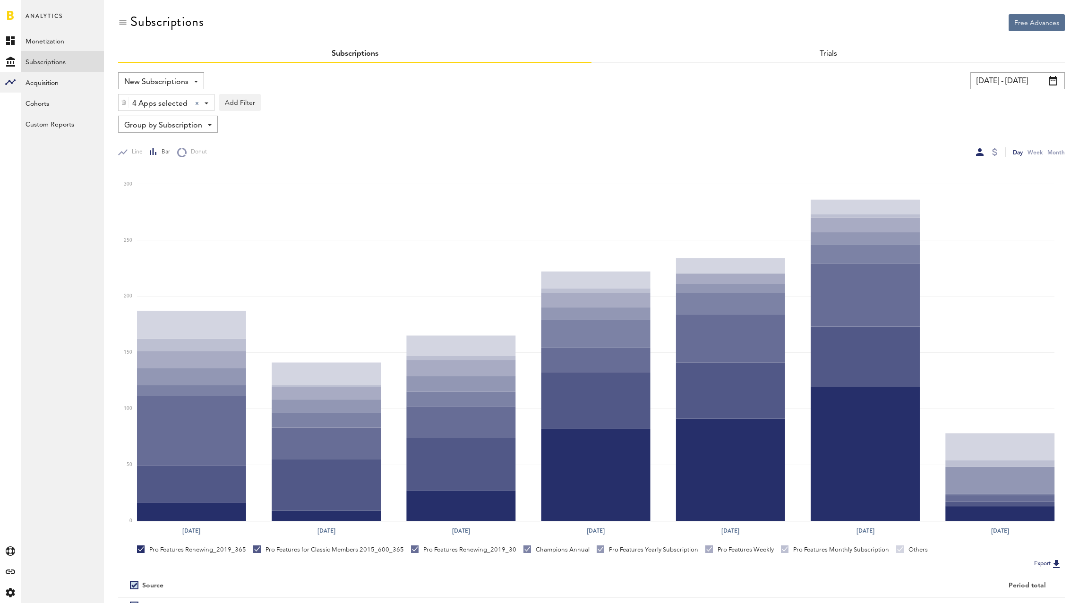 The height and width of the screenshot is (603, 1079). I want to click on div: Pro Features Weekly, so click(739, 550).